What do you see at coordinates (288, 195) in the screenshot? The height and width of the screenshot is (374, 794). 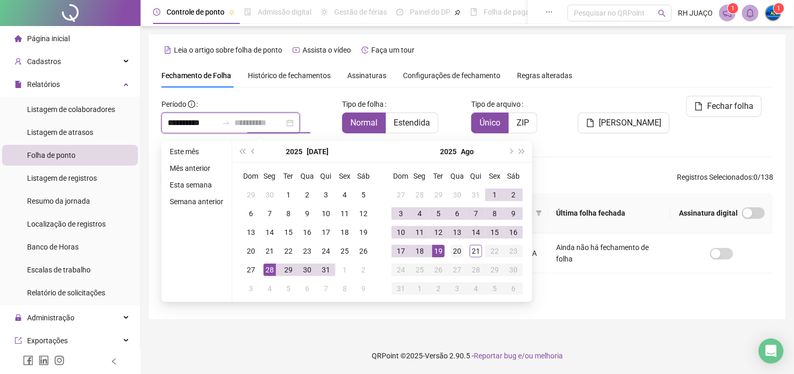 I see `td: 2025-07-01` at bounding box center [288, 195].